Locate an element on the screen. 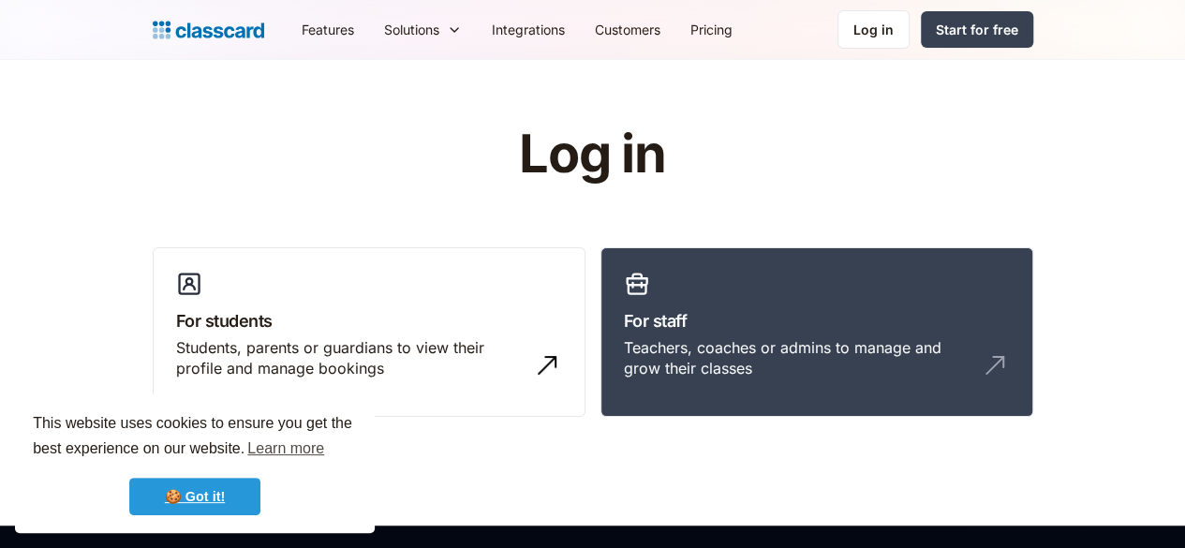  h3: For students is located at coordinates (369, 320).